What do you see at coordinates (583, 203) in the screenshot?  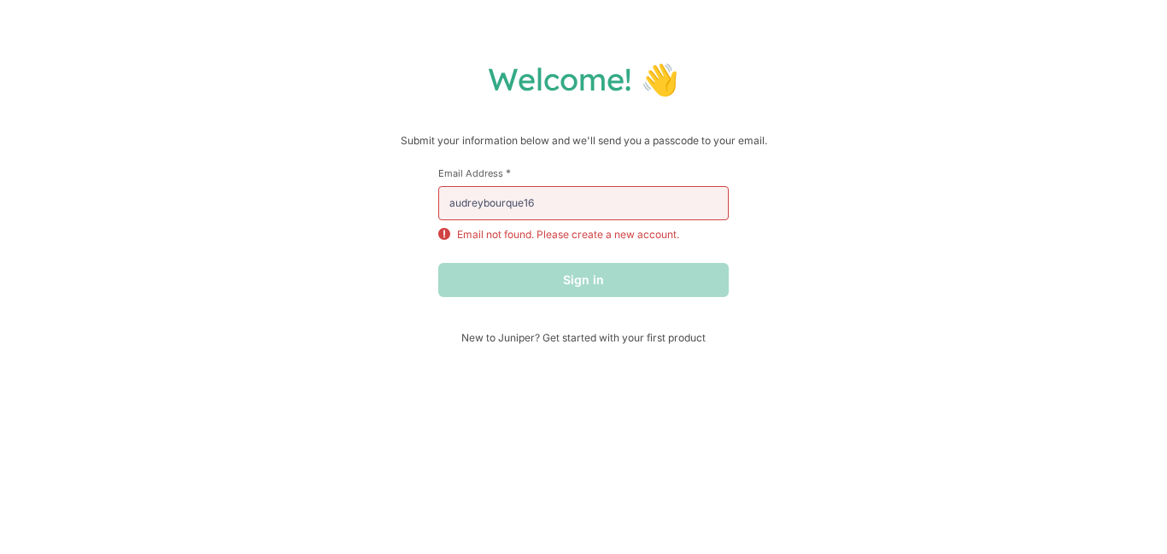 I see `input: email@example.com` at bounding box center [583, 203].